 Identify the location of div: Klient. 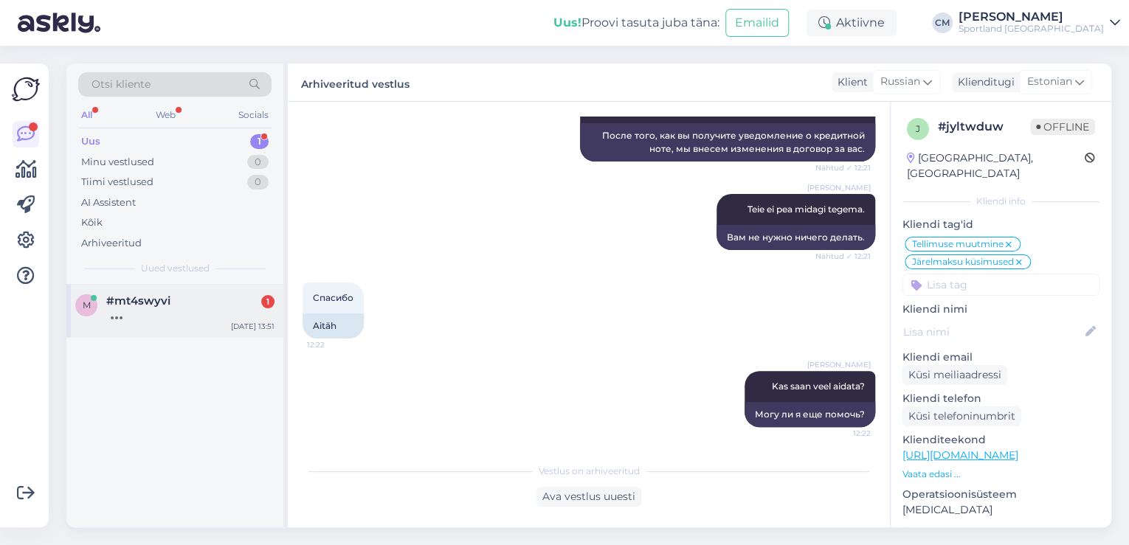
(849, 82).